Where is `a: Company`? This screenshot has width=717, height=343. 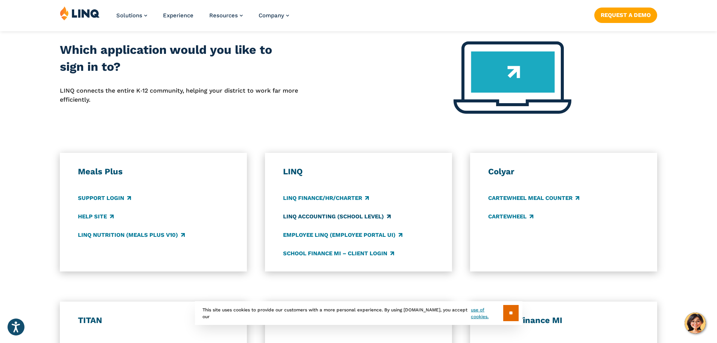
a: Company is located at coordinates (274, 15).